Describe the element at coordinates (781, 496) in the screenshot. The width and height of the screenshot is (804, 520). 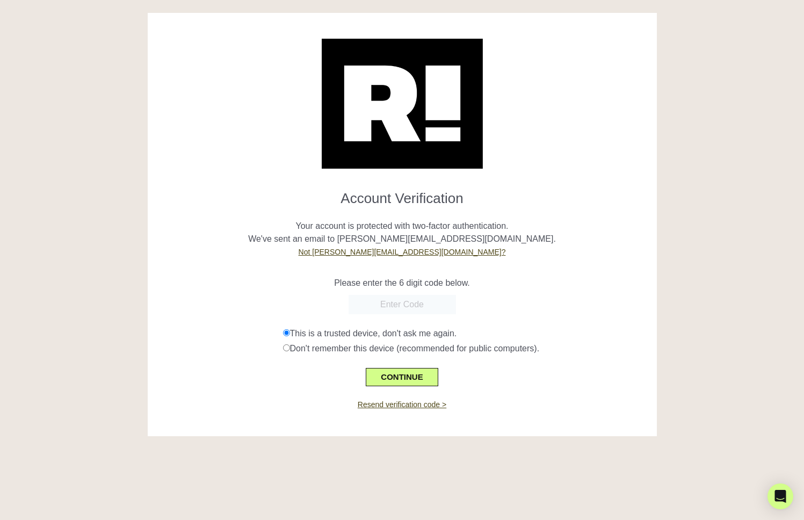
I see `div: Open Intercom Messenger` at that location.